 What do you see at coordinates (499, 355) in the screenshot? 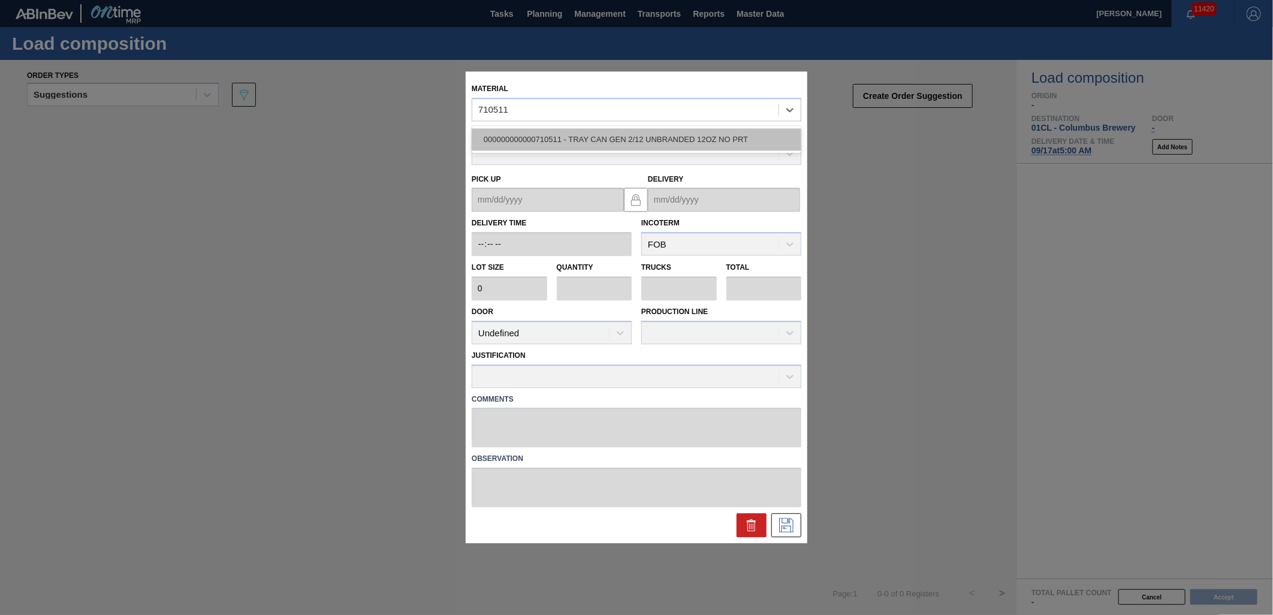
I see `label: Justification` at bounding box center [499, 355].